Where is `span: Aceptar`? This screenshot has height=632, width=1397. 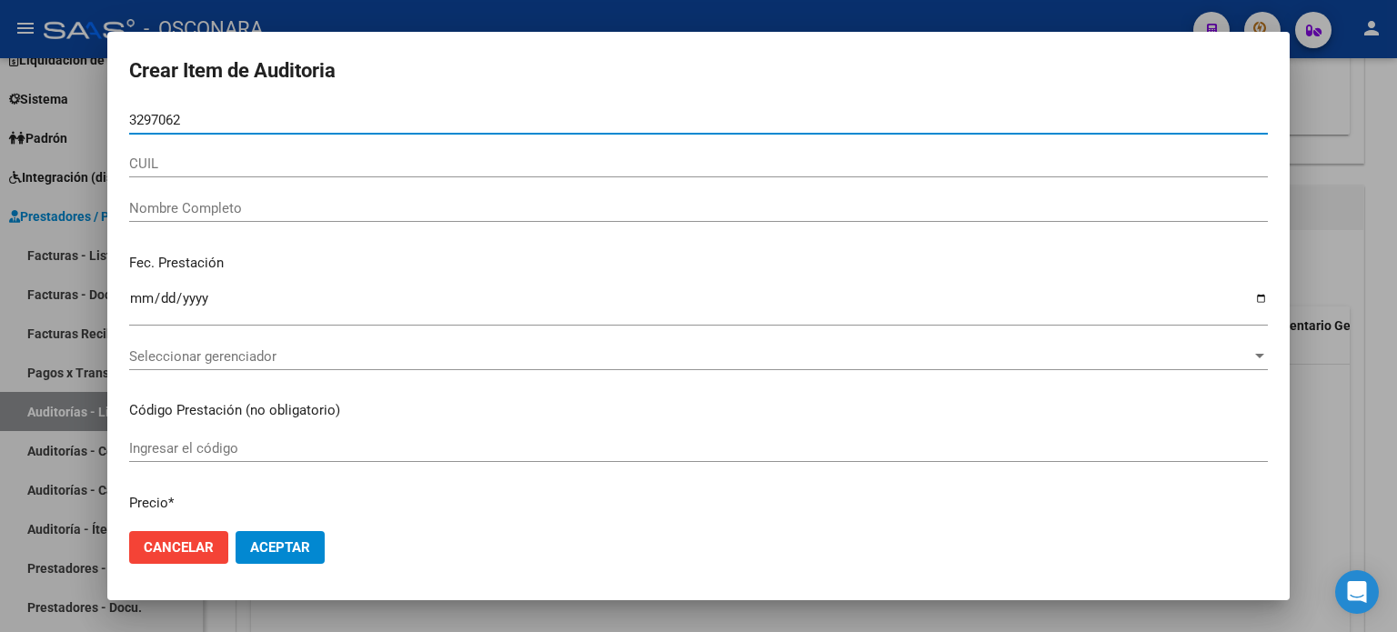
span: Aceptar is located at coordinates (280, 547).